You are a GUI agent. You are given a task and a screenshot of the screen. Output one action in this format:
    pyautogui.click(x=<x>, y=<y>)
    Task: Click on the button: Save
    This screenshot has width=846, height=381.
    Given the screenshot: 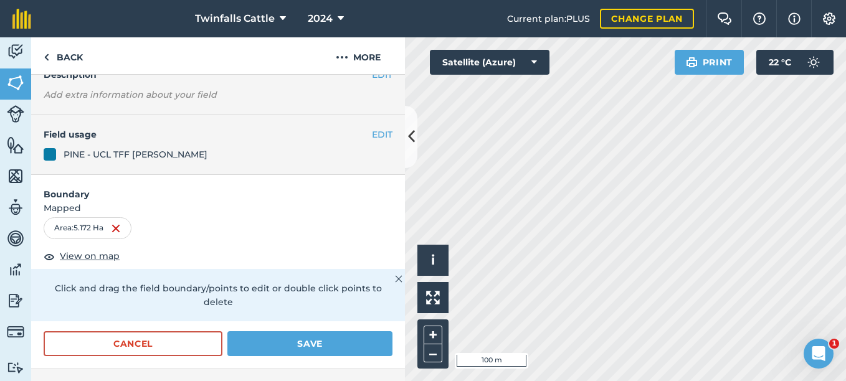 What is the action you would take?
    pyautogui.click(x=310, y=344)
    